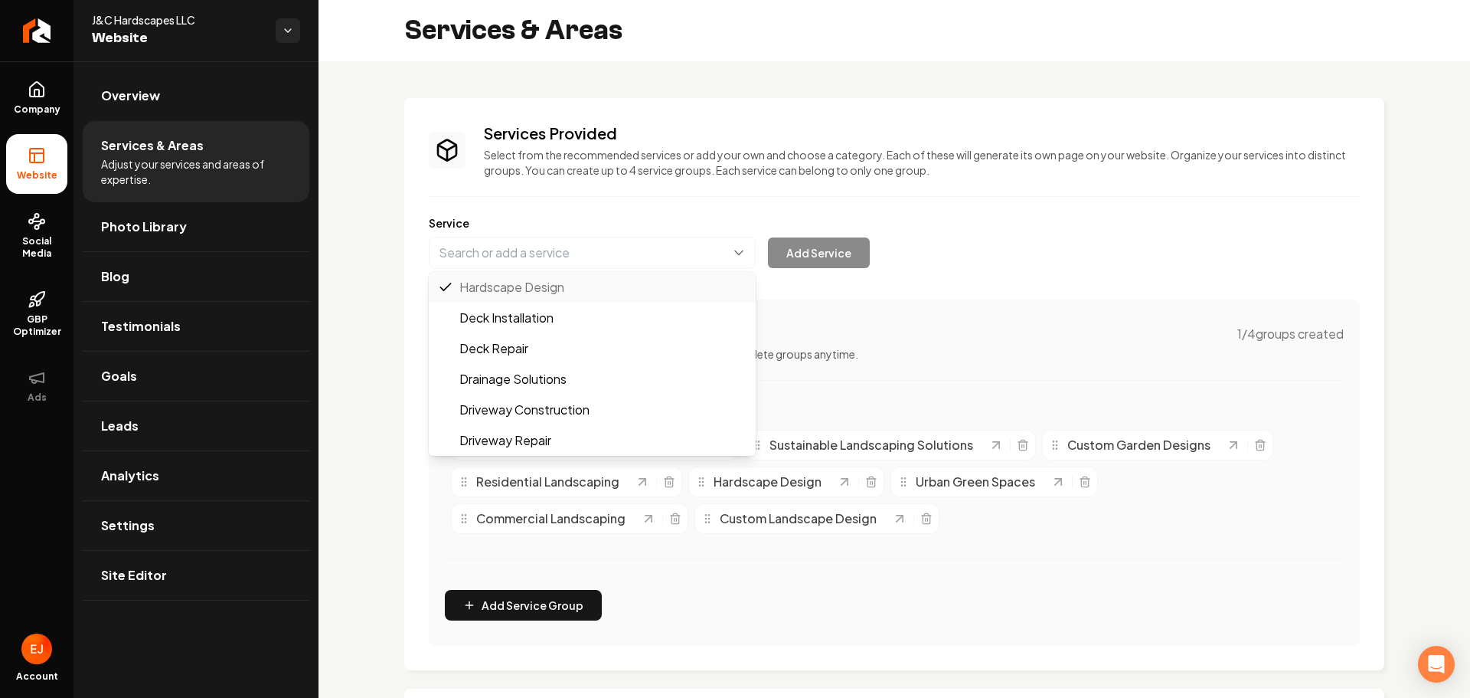  Describe the element at coordinates (601, 348) in the screenshot. I see `span: Deck Repair` at that location.